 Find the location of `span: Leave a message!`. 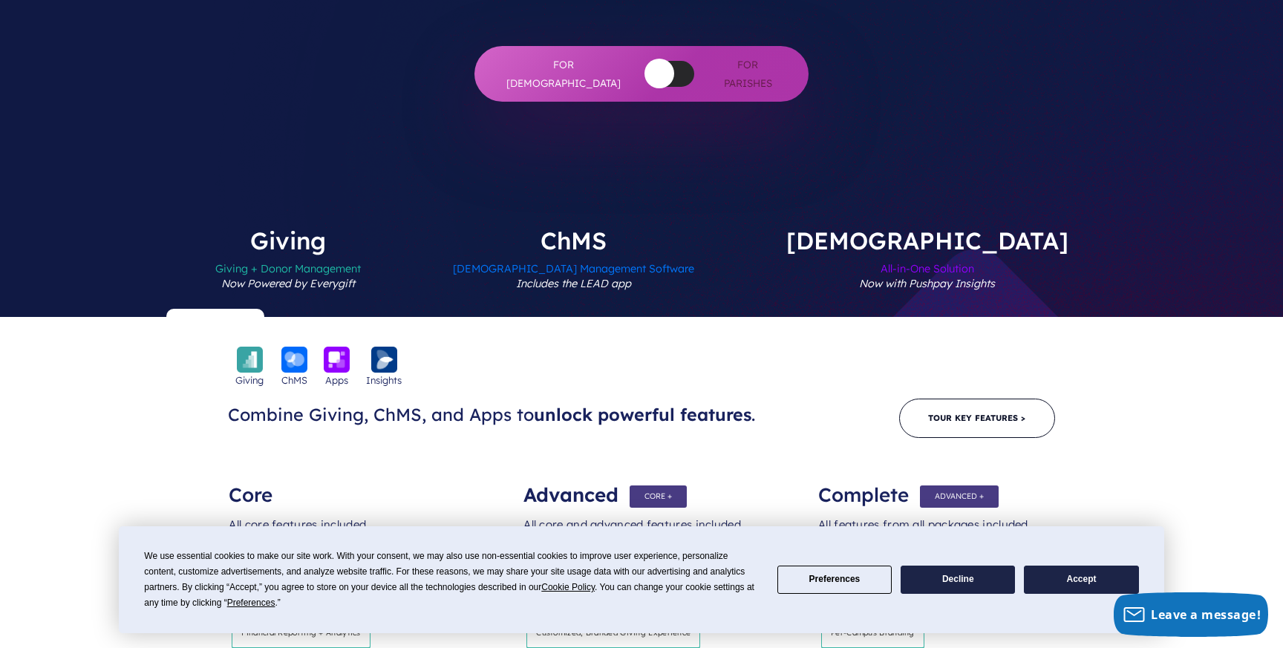

span: Leave a message! is located at coordinates (1205, 615).